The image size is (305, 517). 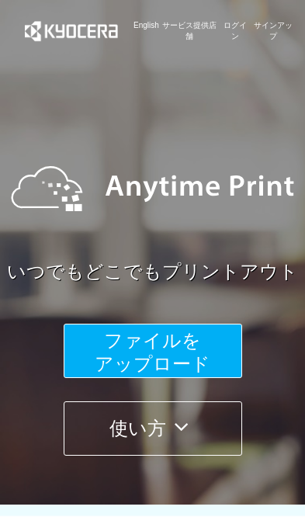 I want to click on a: ログイン, so click(x=234, y=31).